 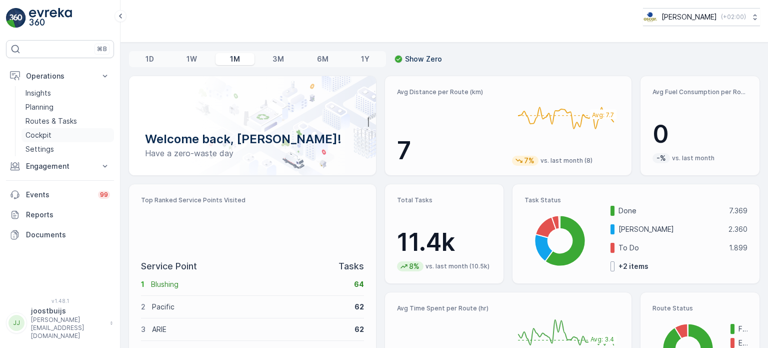 What do you see at coordinates (351, 266) in the screenshot?
I see `p: Tasks` at bounding box center [351, 266].